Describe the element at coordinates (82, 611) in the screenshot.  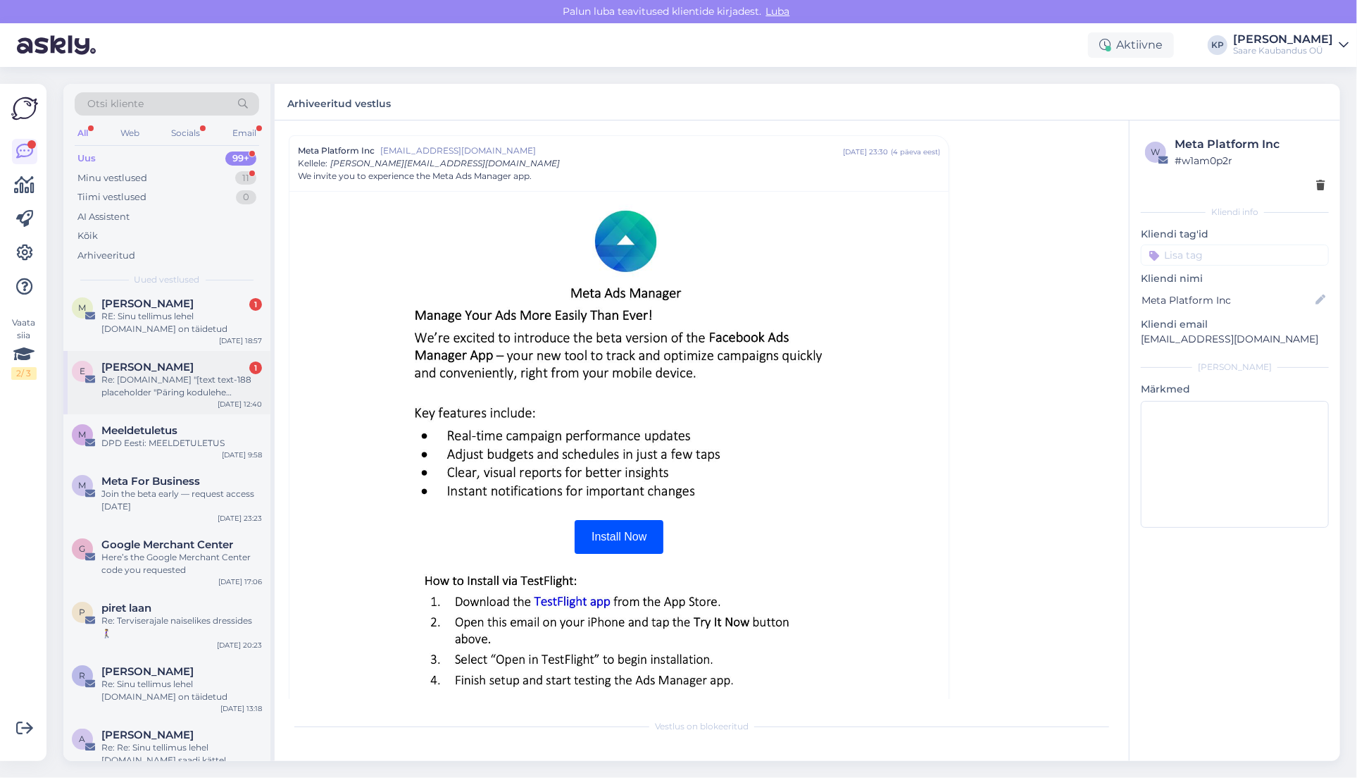
I see `span: p` at that location.